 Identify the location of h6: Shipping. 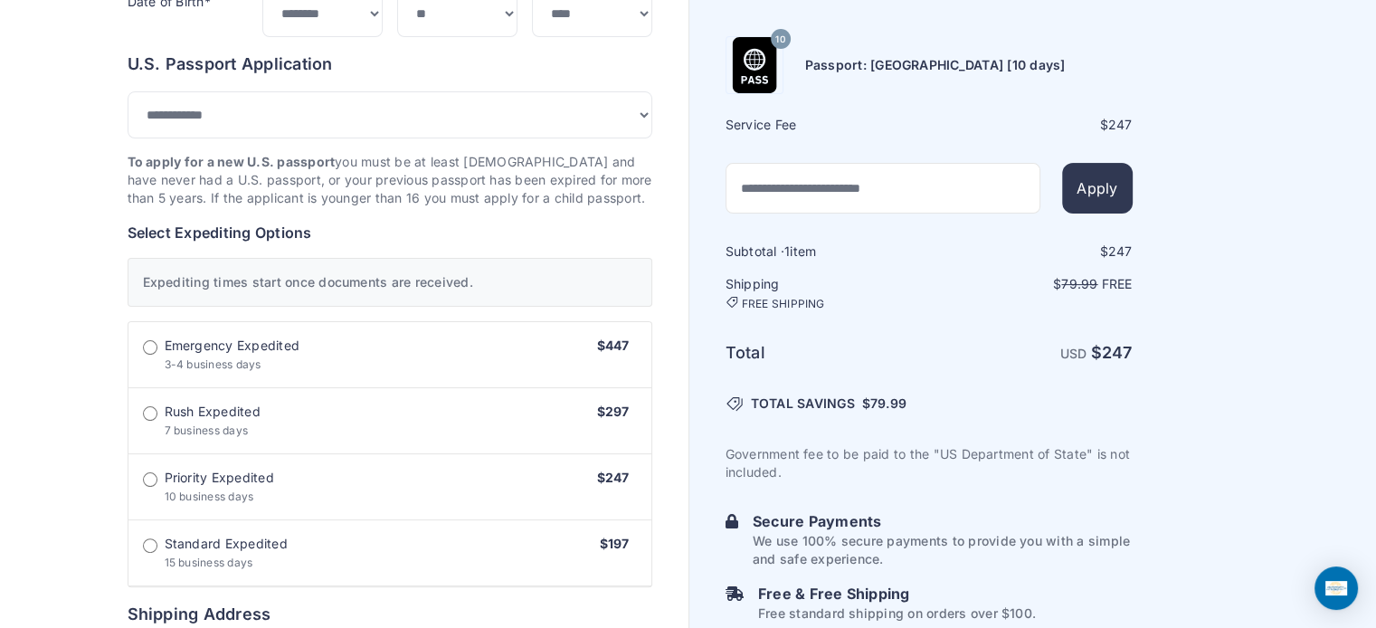
(826, 293).